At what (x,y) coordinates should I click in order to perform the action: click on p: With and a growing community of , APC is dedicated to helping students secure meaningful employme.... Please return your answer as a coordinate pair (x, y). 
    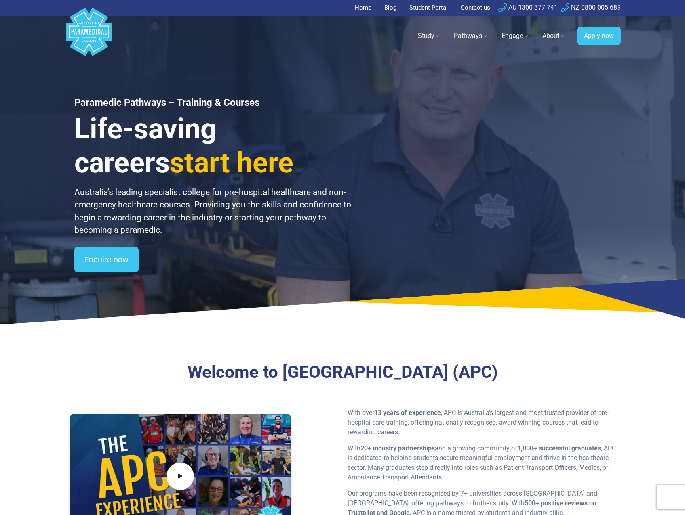
    Looking at the image, I should click on (481, 463).